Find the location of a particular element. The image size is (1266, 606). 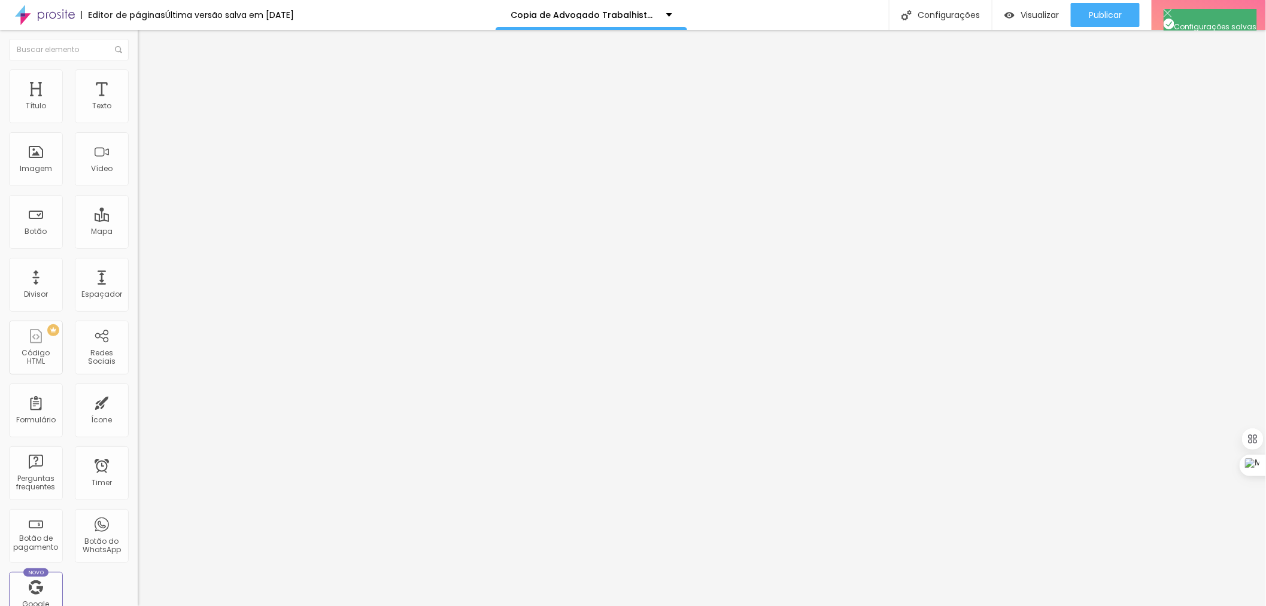

div: Botão de pagamento is located at coordinates (35, 543).